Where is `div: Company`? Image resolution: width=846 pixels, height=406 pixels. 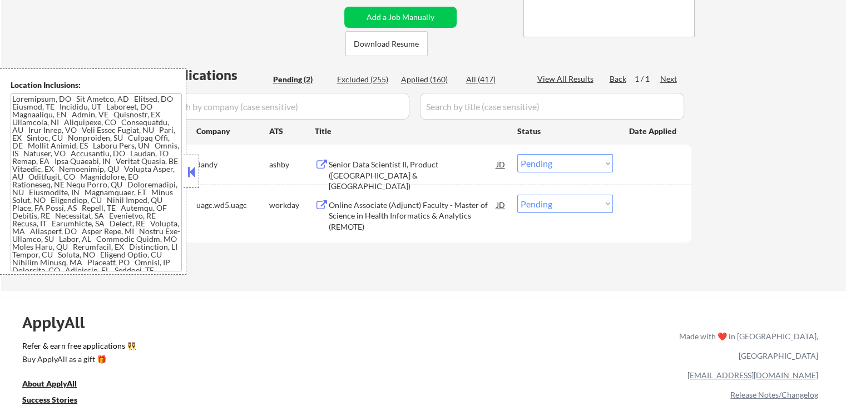 div: Company is located at coordinates (232, 131).